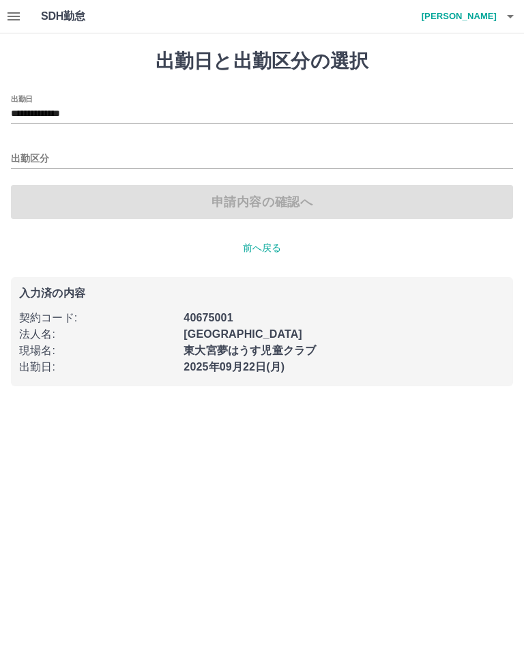 This screenshot has width=524, height=651. Describe the element at coordinates (97, 367) in the screenshot. I see `p: 出勤日 :` at that location.